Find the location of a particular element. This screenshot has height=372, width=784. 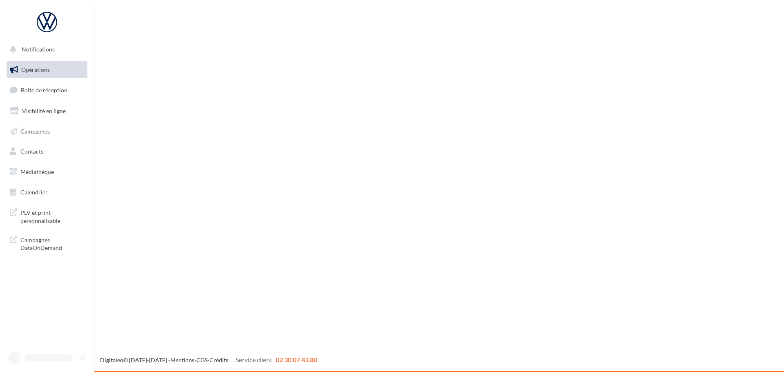

a: Médiathèque is located at coordinates (47, 172).